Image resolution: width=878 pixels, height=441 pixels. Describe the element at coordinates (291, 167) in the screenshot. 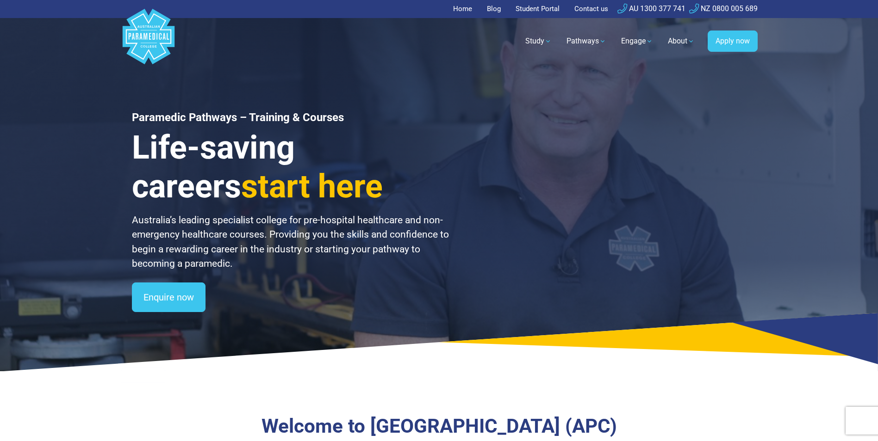

I see `h3: Life-saving careers` at that location.